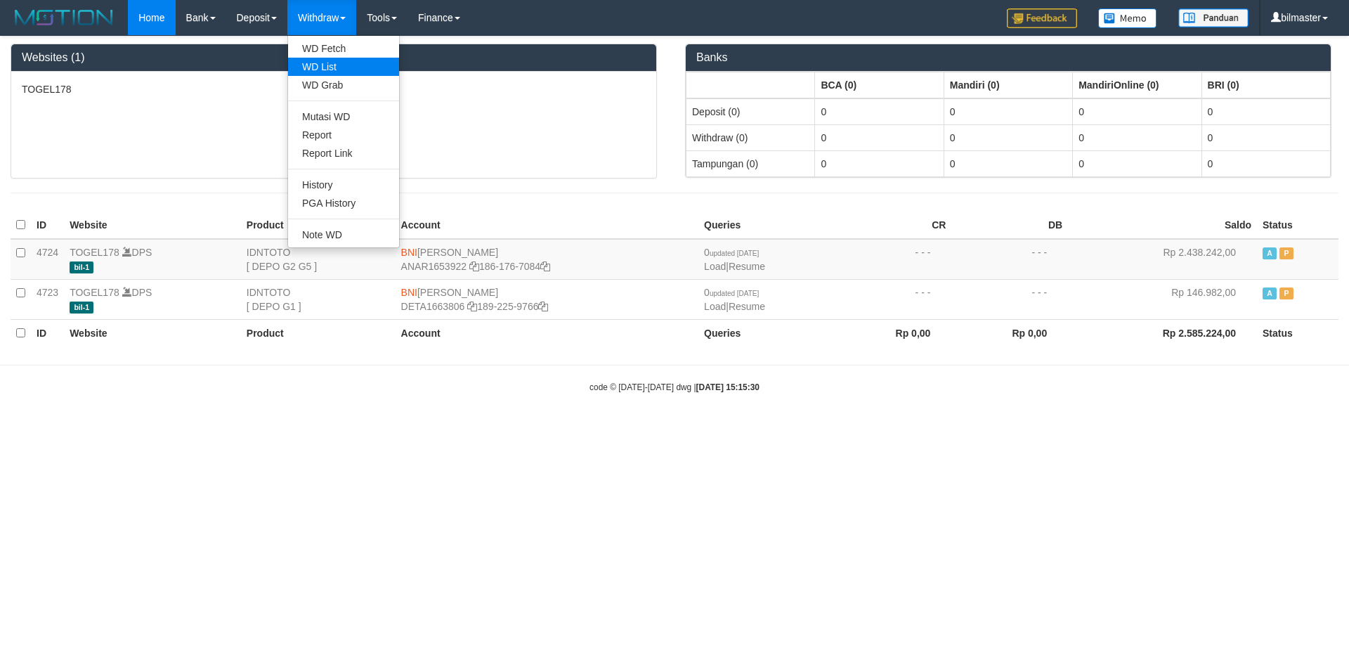 The height and width of the screenshot is (646, 1349). Describe the element at coordinates (474, 266) in the screenshot. I see `a: Copy ANAR1653922 to clipboard` at that location.